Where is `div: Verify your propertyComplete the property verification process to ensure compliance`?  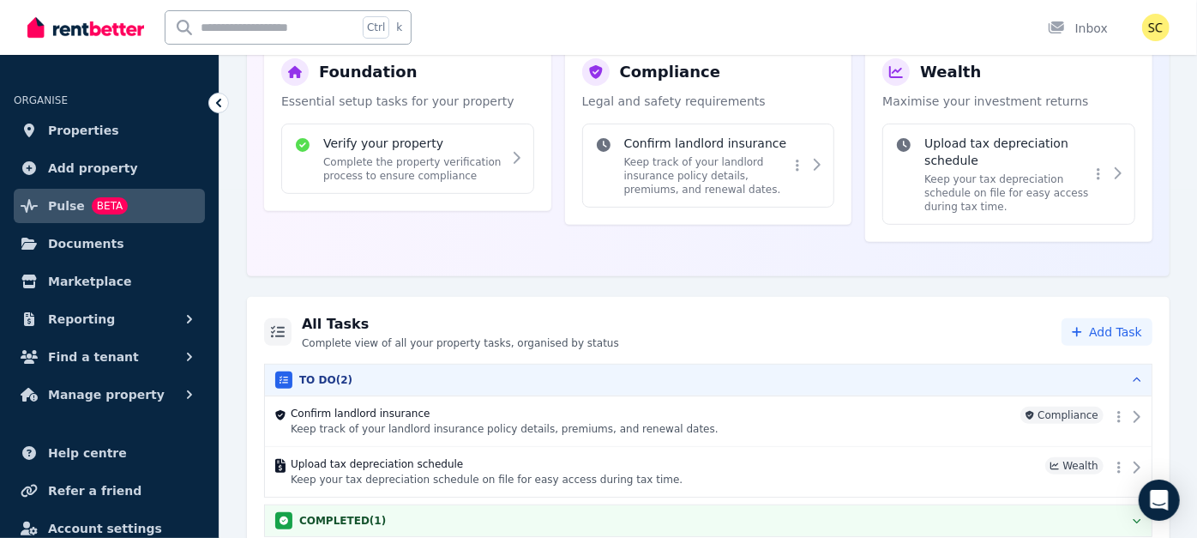
div: Verify your propertyComplete the property verification process to ensure compliance is located at coordinates (407, 159).